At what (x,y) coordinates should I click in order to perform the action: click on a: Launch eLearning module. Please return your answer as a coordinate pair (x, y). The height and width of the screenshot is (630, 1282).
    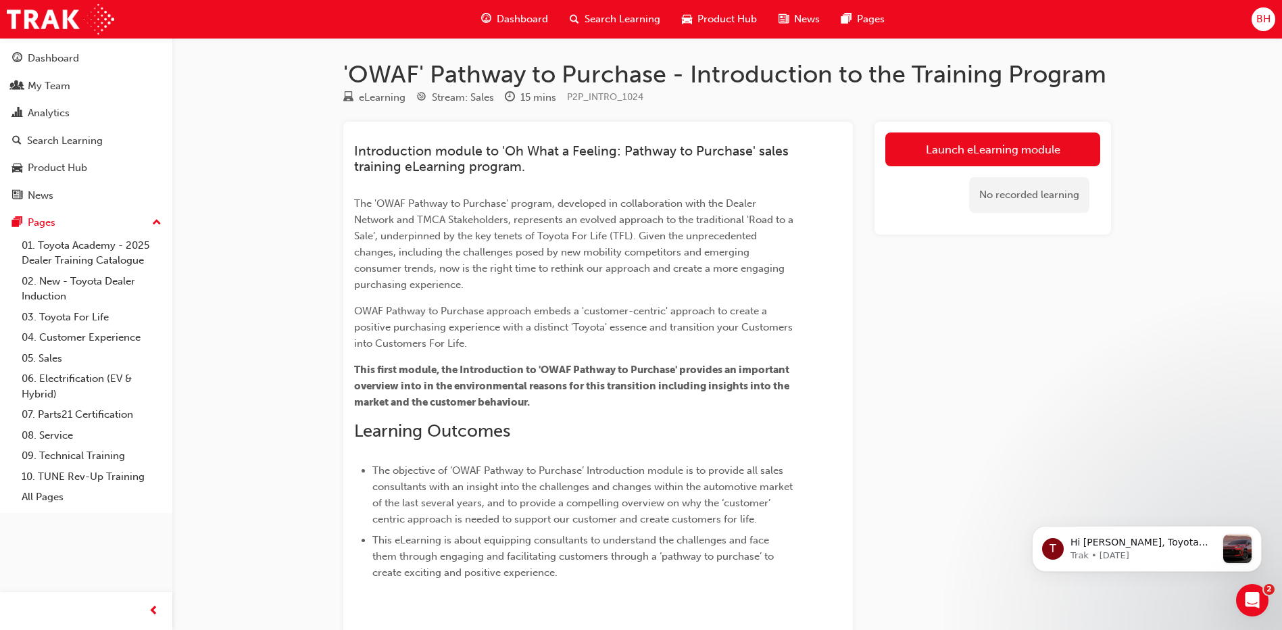
    Looking at the image, I should click on (993, 149).